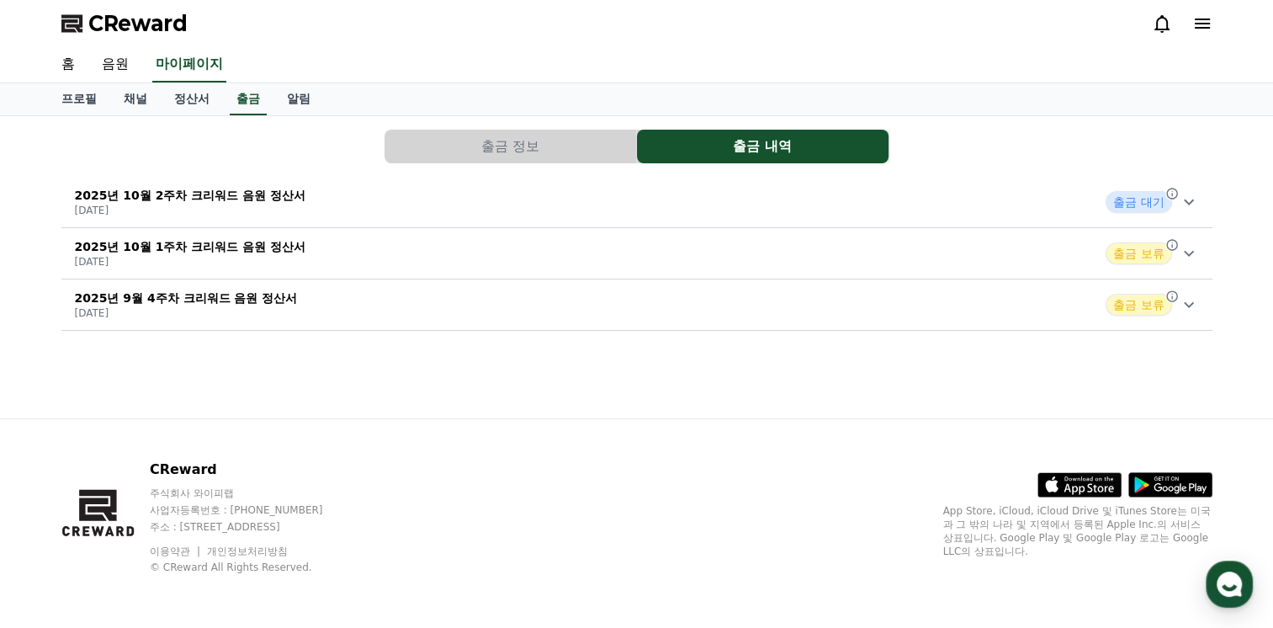  Describe the element at coordinates (192, 99) in the screenshot. I see `a: 정산서` at that location.